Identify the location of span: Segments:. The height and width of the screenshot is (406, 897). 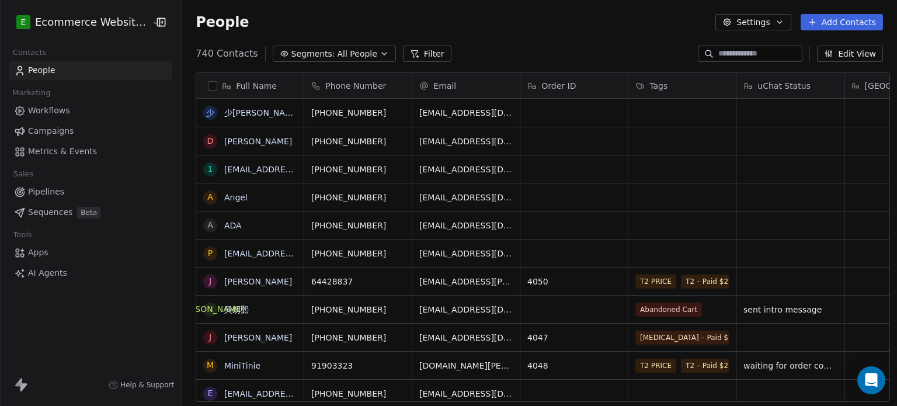
(313, 54).